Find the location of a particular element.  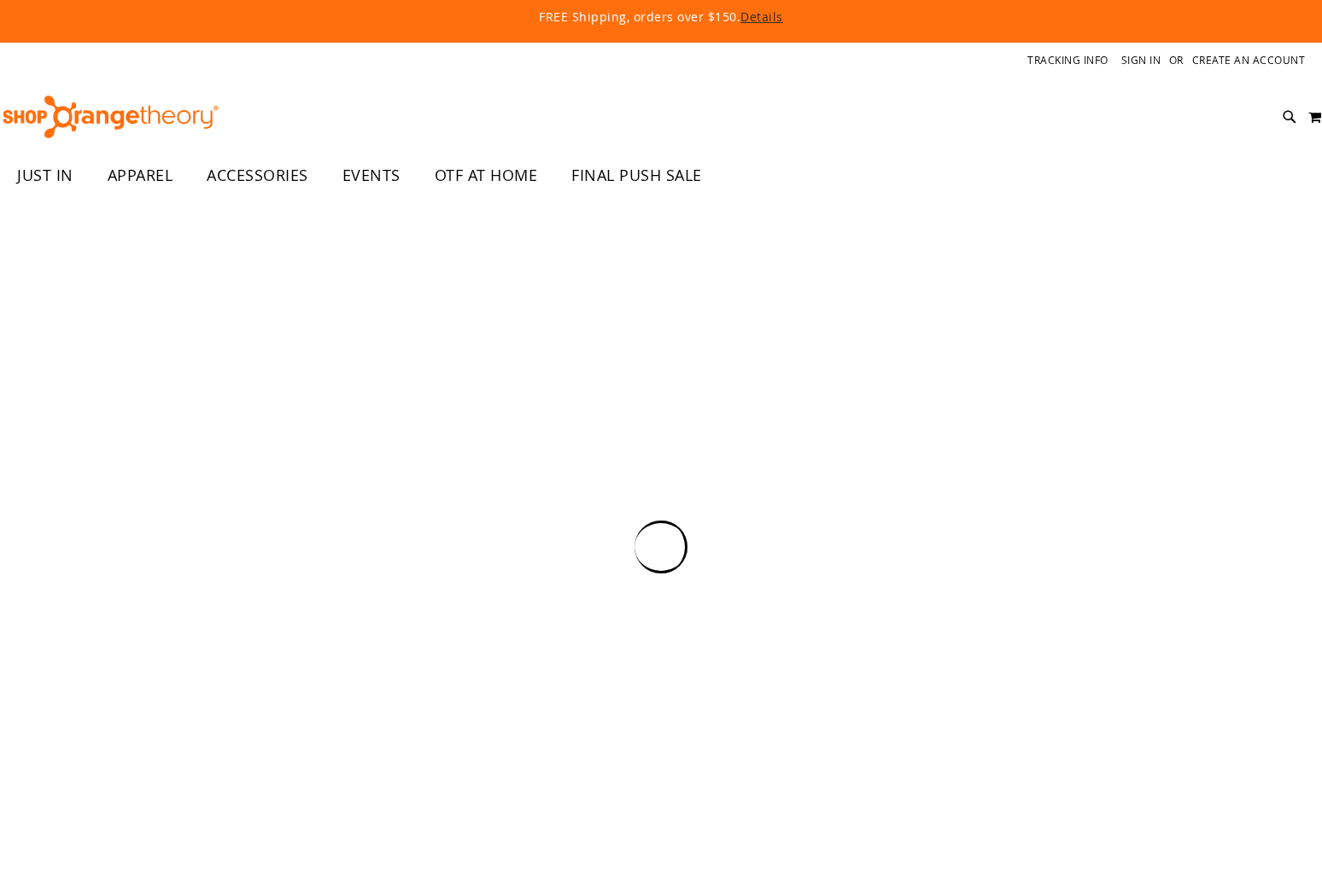

a: FINAL PUSH SALE is located at coordinates (636, 176).